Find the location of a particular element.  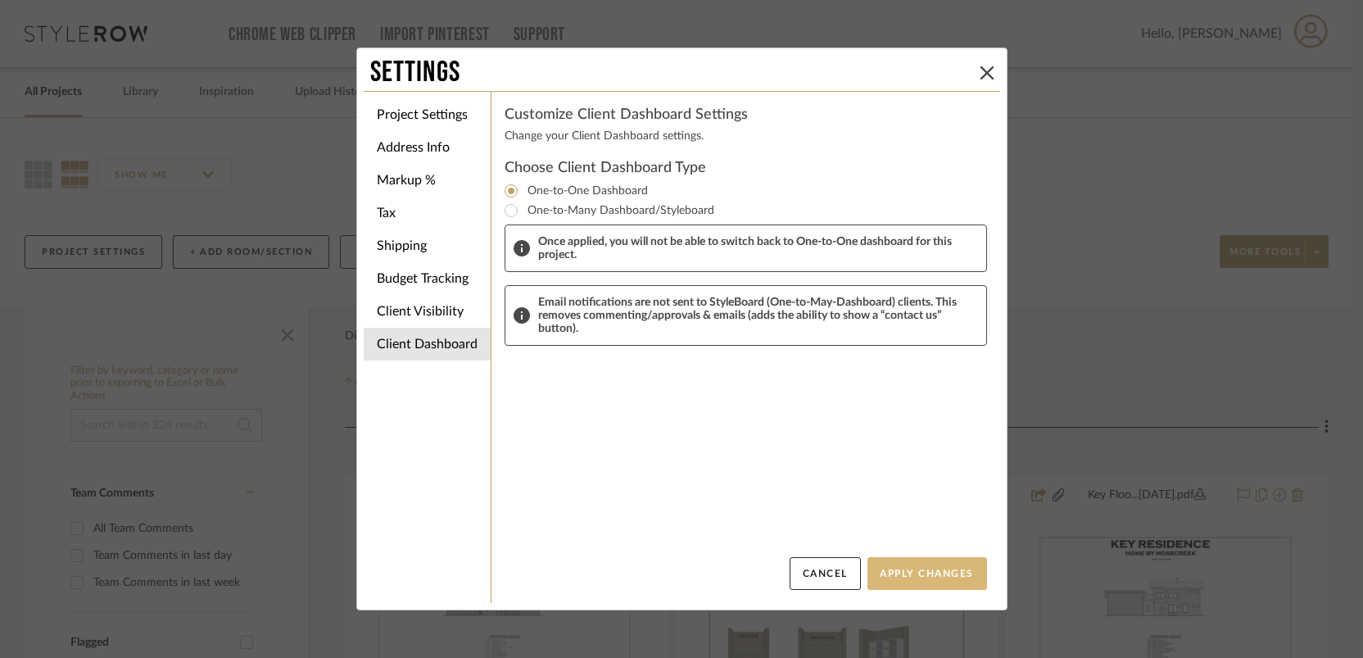

li: Client Visibility is located at coordinates (427, 311).